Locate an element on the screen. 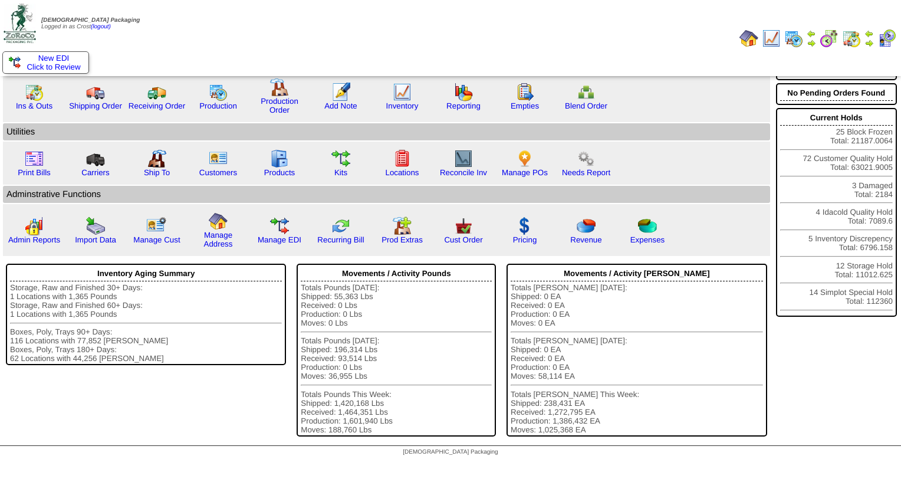 Image resolution: width=901 pixels, height=492 pixels. img: zoroco-logo-small.webp is located at coordinates (19, 23).